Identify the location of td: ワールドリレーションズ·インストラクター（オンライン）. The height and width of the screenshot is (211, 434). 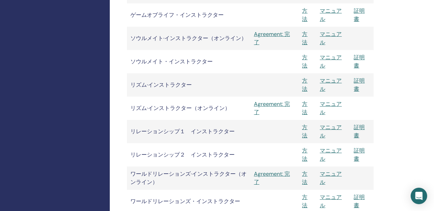
(188, 178).